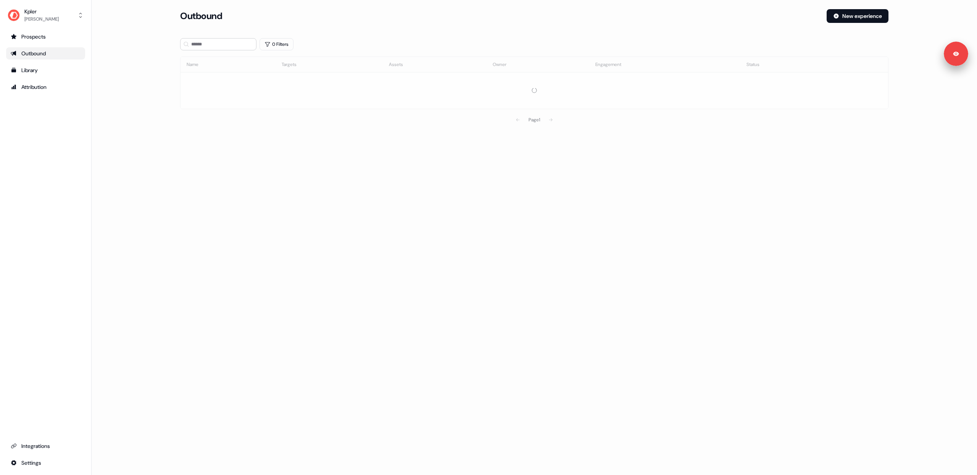 Image resolution: width=977 pixels, height=475 pixels. What do you see at coordinates (45, 53) in the screenshot?
I see `div: Outbound` at bounding box center [45, 53].